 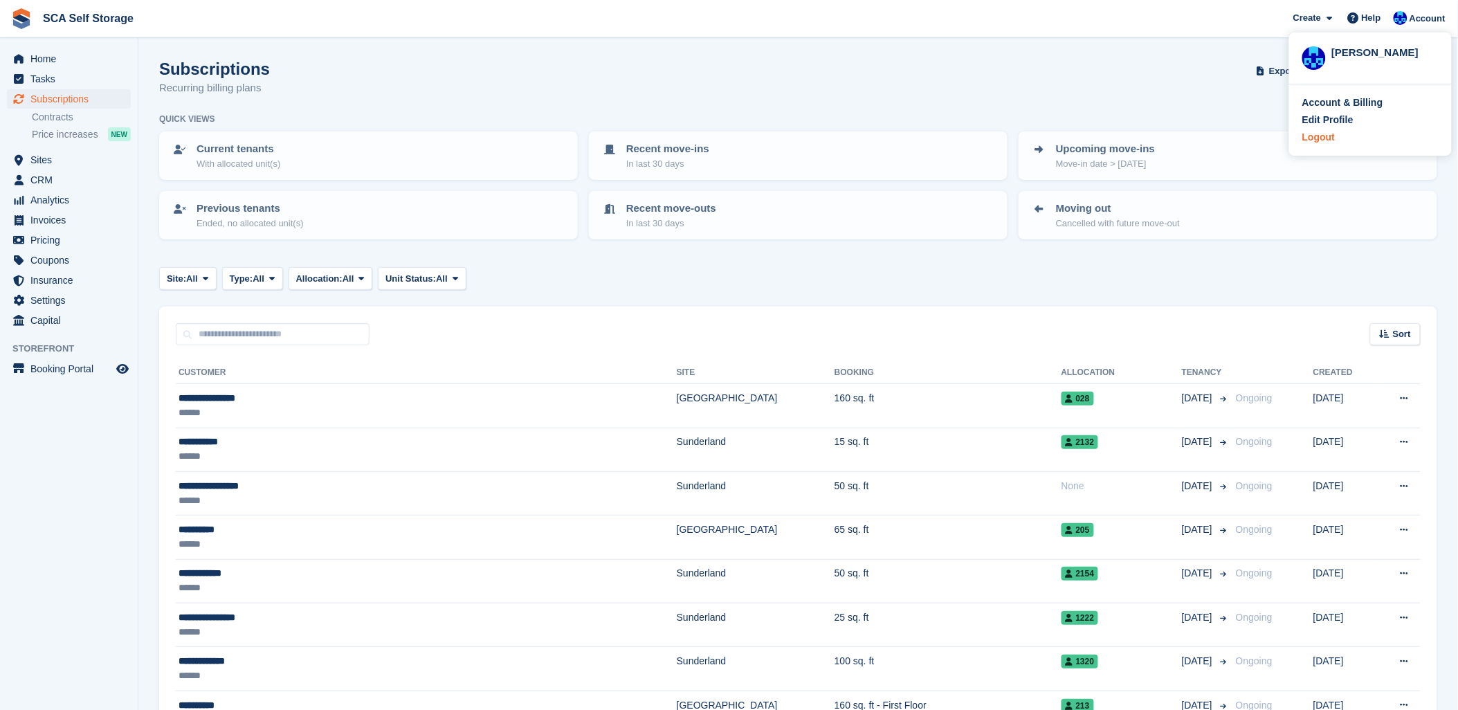 I want to click on span: 028, so click(x=1077, y=399).